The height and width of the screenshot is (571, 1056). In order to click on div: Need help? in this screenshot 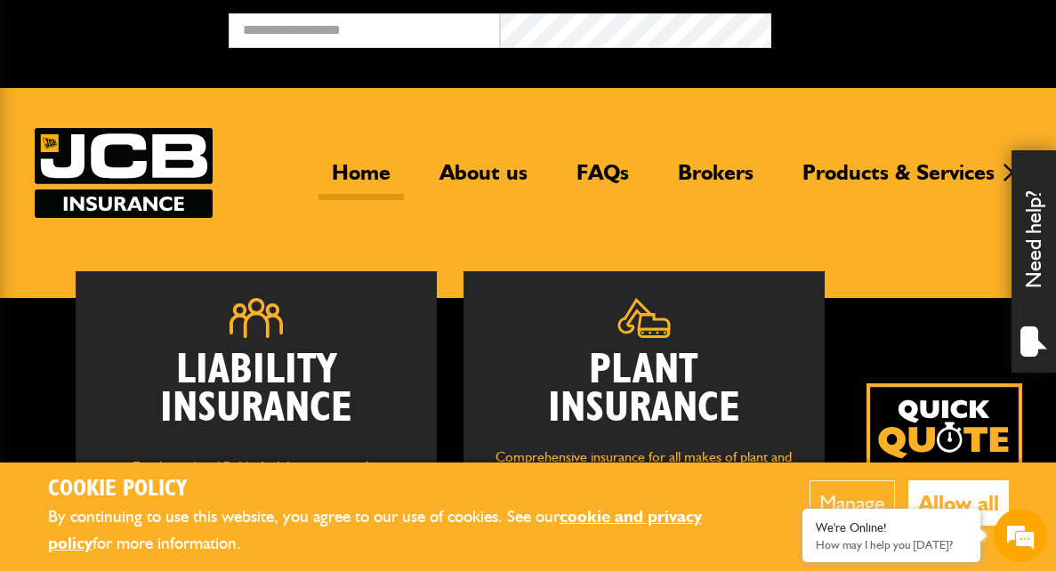, I will do `click(1033, 261)`.